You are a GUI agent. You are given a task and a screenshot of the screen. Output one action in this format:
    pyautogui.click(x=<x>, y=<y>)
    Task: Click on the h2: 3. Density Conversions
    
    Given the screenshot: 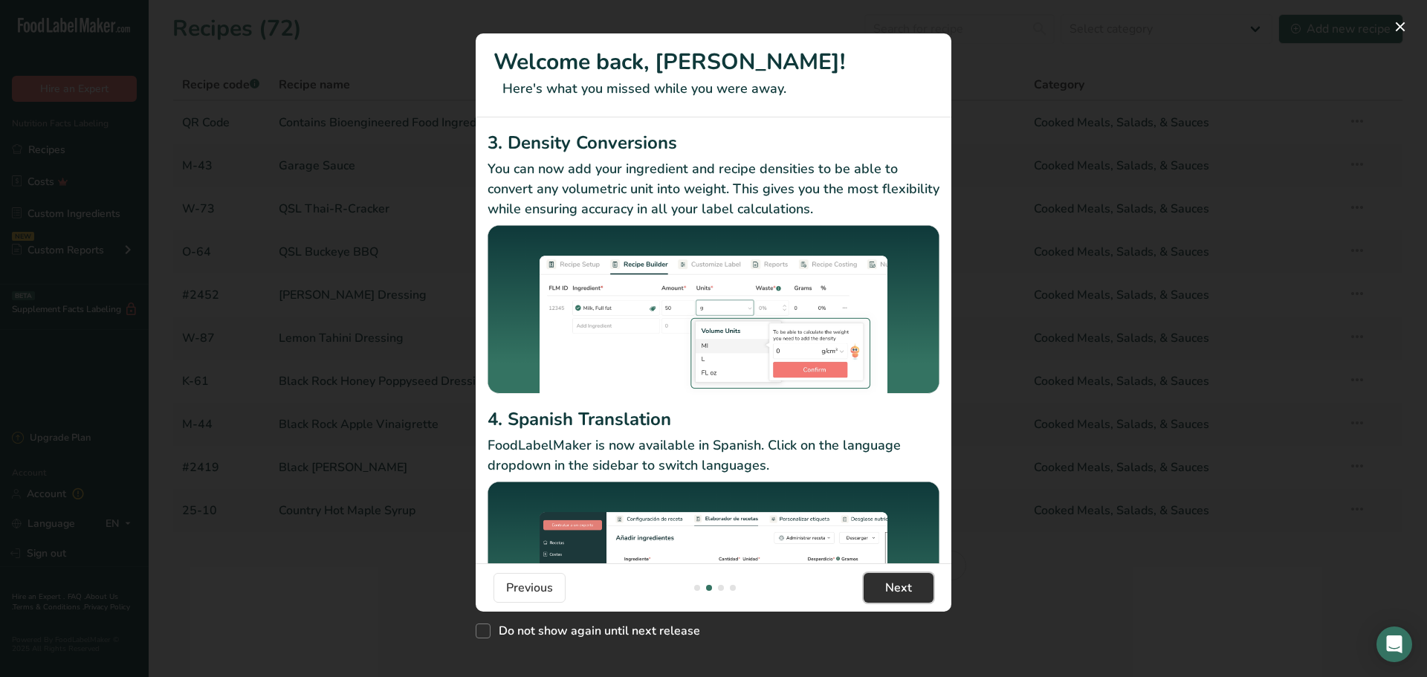 What is the action you would take?
    pyautogui.click(x=714, y=143)
    